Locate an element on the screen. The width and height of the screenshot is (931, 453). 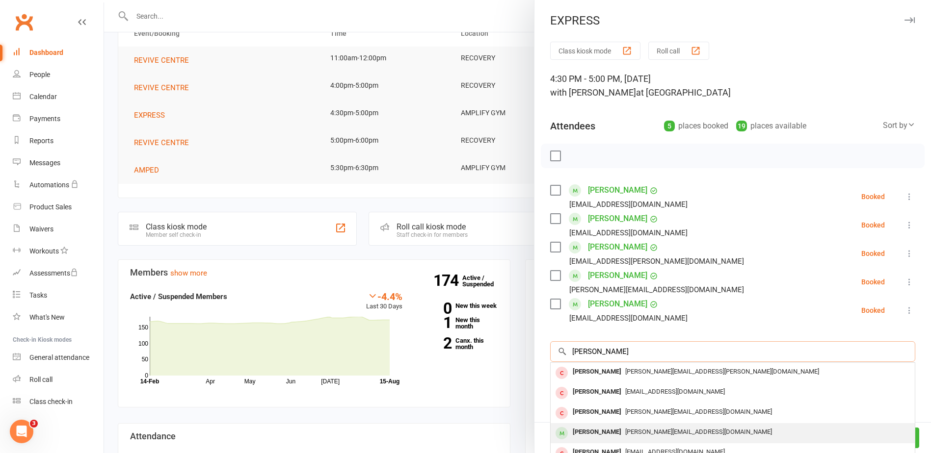
a: Assessments is located at coordinates (58, 273).